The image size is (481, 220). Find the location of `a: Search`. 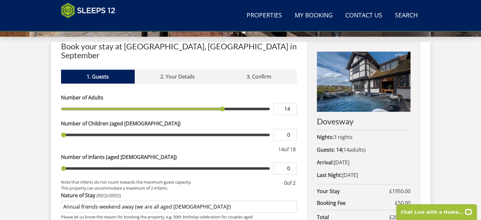

a: Search is located at coordinates (407, 16).